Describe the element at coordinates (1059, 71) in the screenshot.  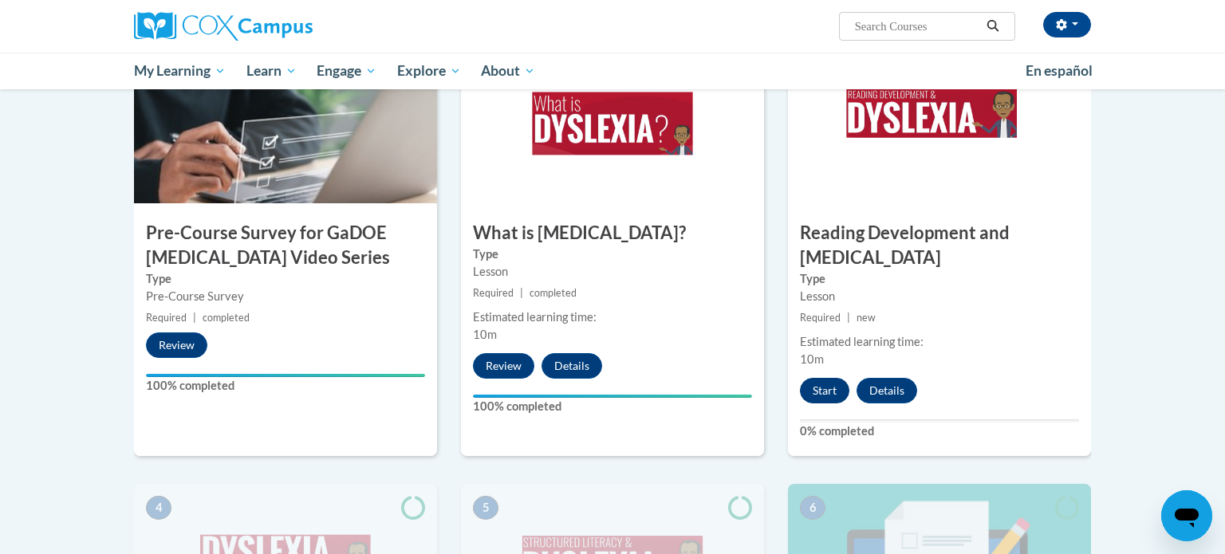
I see `a: En español` at that location.